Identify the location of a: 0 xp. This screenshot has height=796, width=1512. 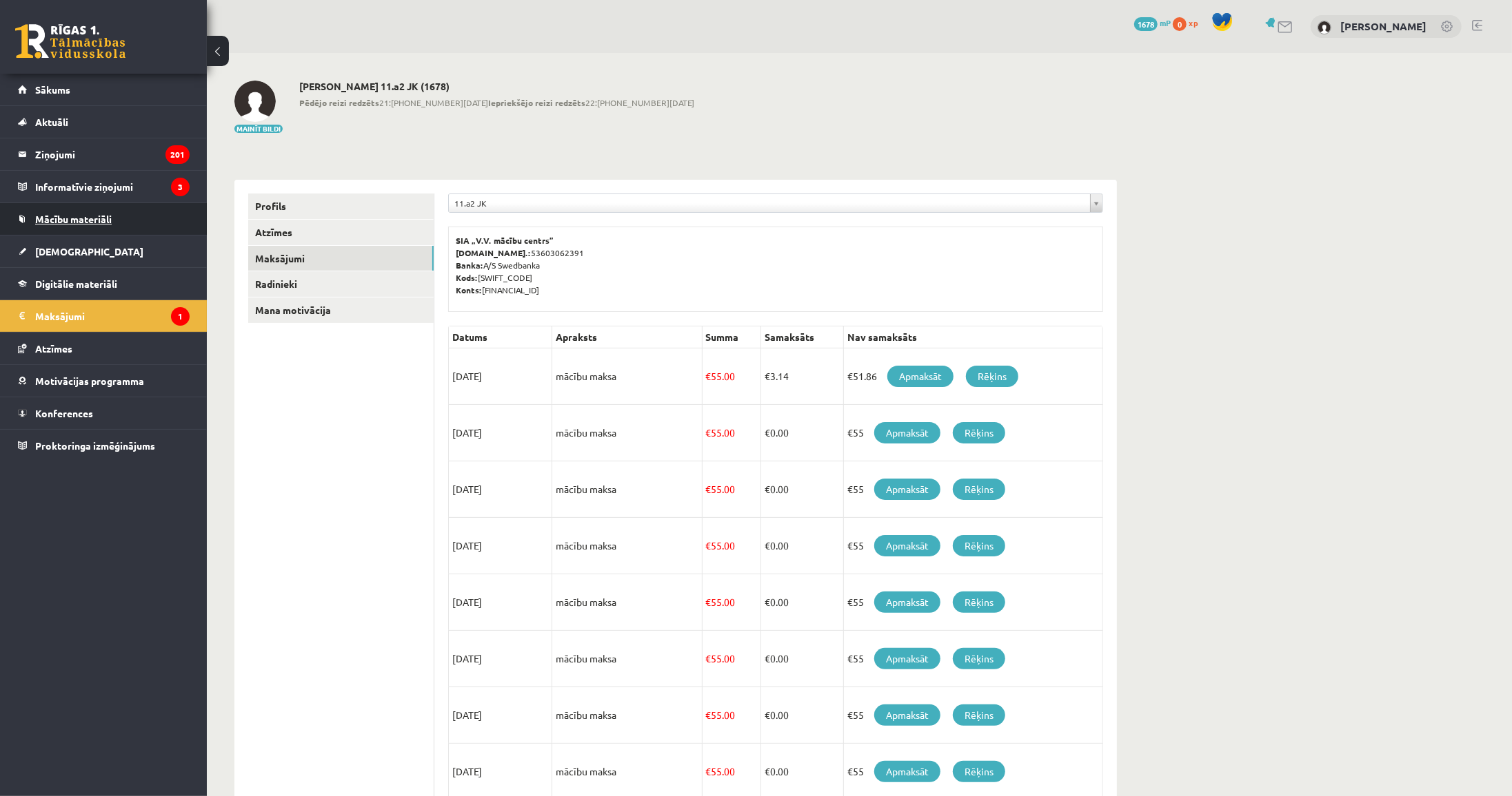
(1188, 23).